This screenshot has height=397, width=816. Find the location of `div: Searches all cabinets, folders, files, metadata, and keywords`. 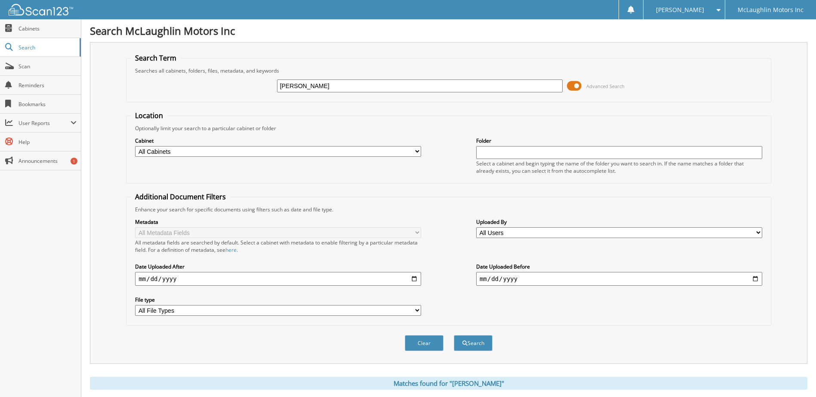

div: Searches all cabinets, folders, files, metadata, and keywords is located at coordinates (448, 71).